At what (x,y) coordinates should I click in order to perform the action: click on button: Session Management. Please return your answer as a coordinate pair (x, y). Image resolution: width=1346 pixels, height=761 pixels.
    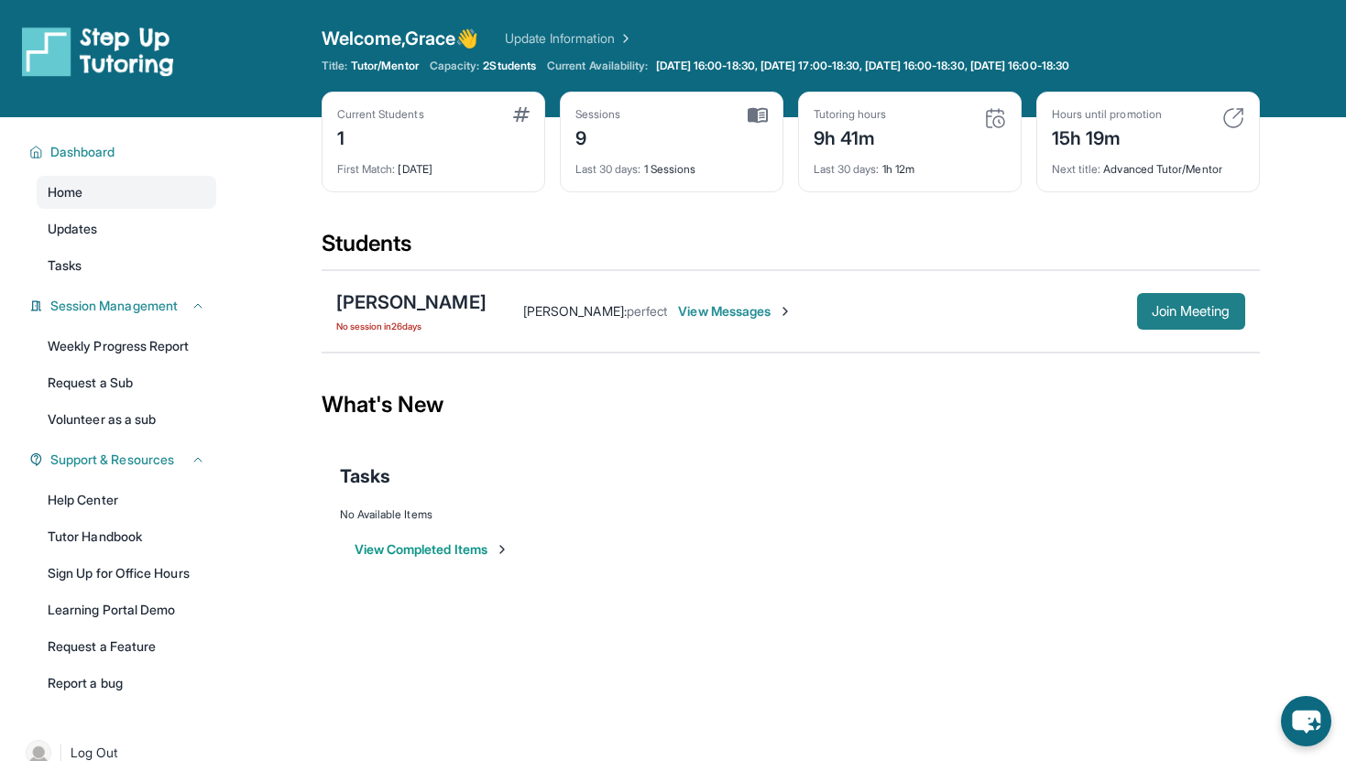
    Looking at the image, I should click on (124, 306).